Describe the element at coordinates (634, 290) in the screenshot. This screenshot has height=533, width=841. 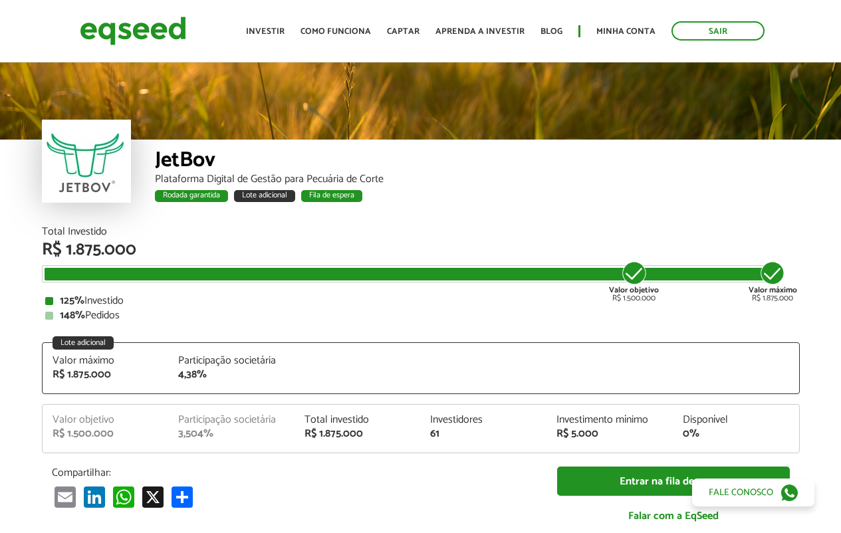
I see `strong: Valor objetivo` at that location.